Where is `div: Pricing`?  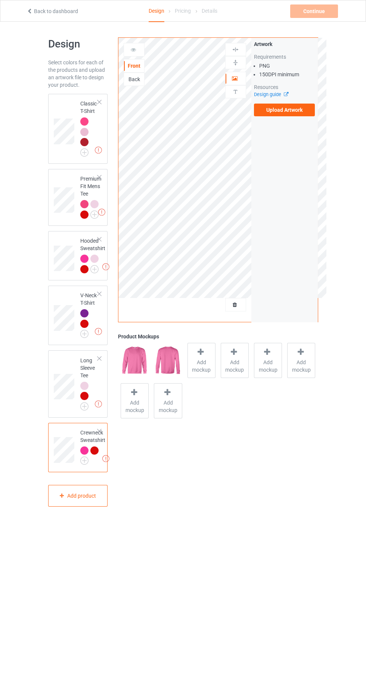
div: Pricing is located at coordinates (183, 11).